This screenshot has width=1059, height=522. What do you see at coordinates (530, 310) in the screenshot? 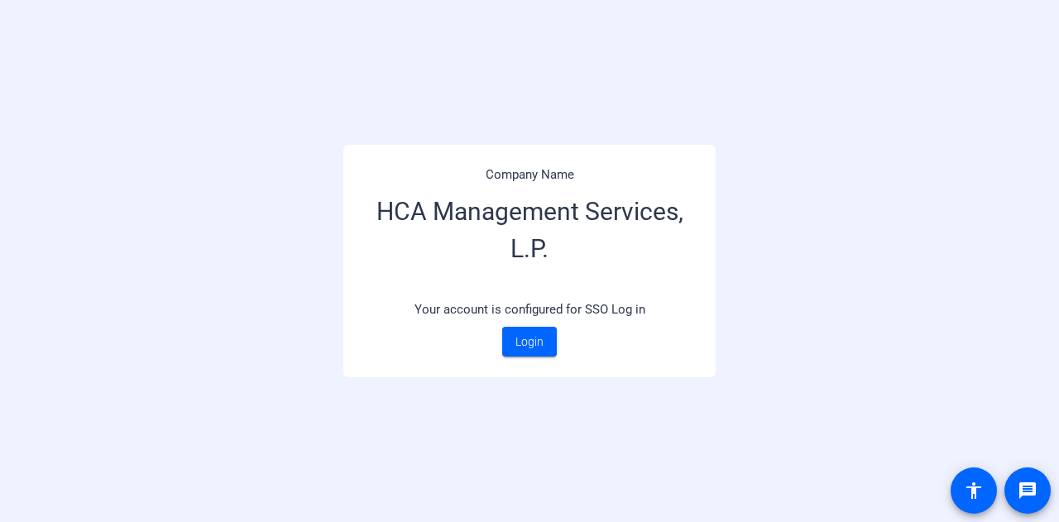
I see `p: Your account is configured for SSO Log in` at bounding box center [530, 310].